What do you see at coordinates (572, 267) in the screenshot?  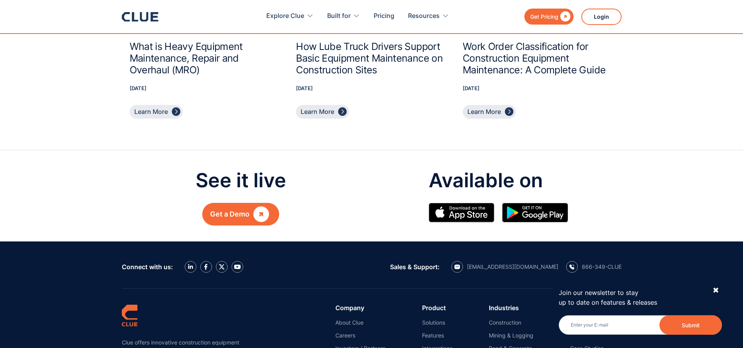 I see `img: calling icon` at bounding box center [572, 267].